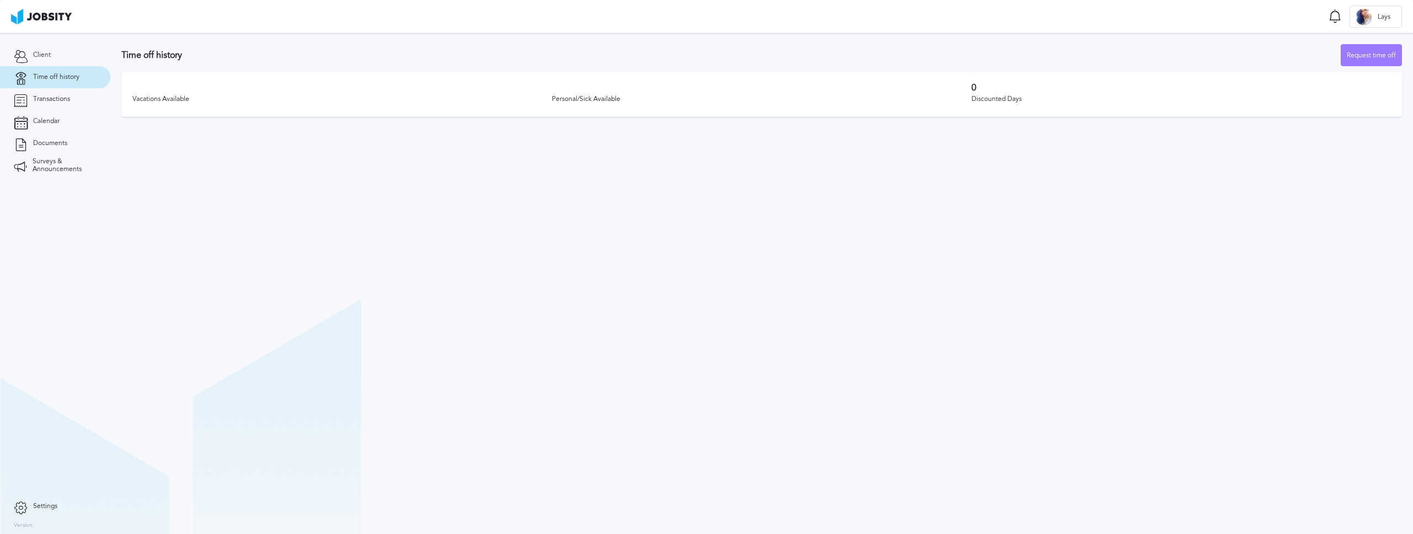  What do you see at coordinates (342, 99) in the screenshot?
I see `div: Vacations Available` at bounding box center [342, 99].